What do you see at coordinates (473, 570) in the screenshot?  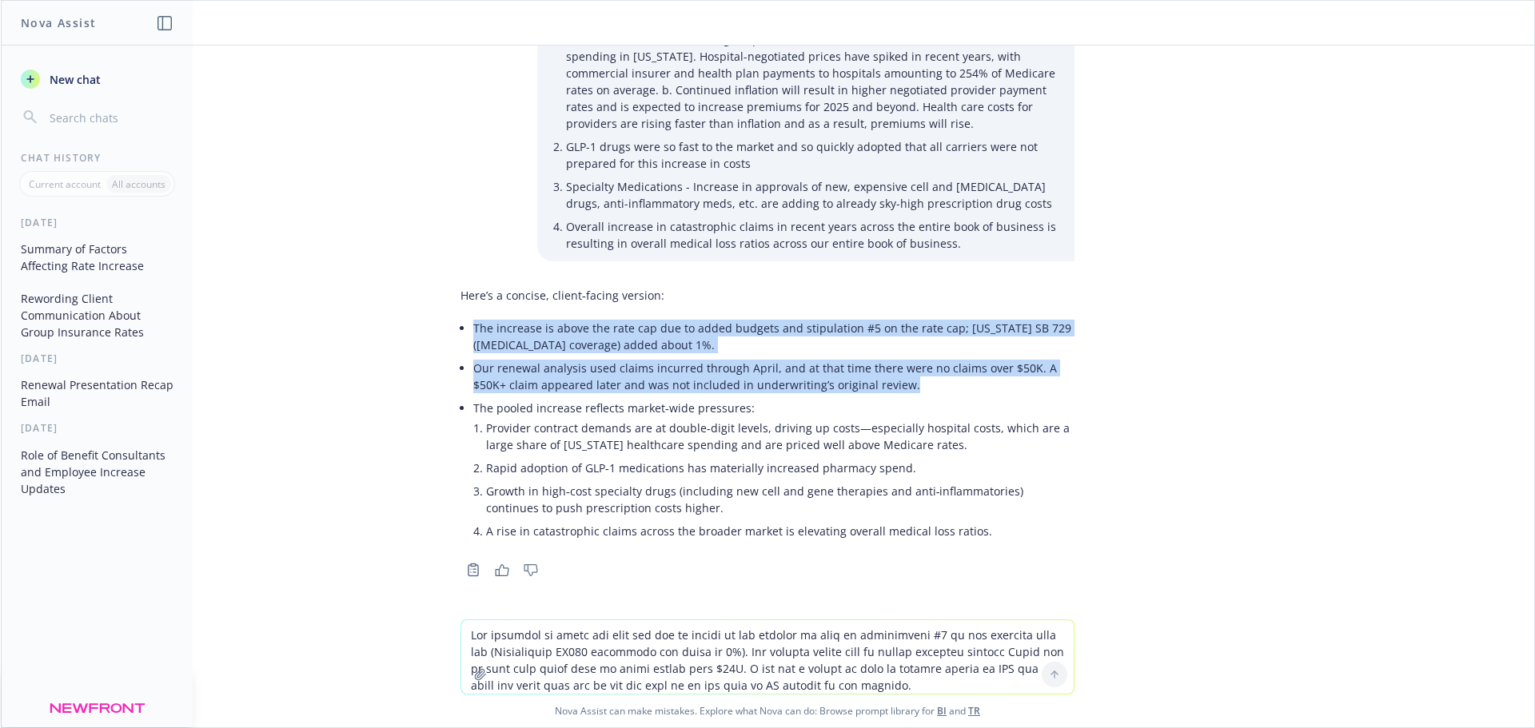 I see `svg: Copy to clipboard` at bounding box center [473, 570].